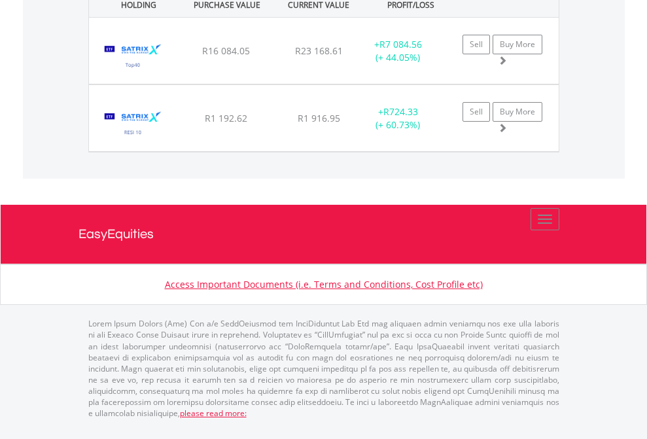  Describe the element at coordinates (400, 44) in the screenshot. I see `span: R7 084.56` at that location.